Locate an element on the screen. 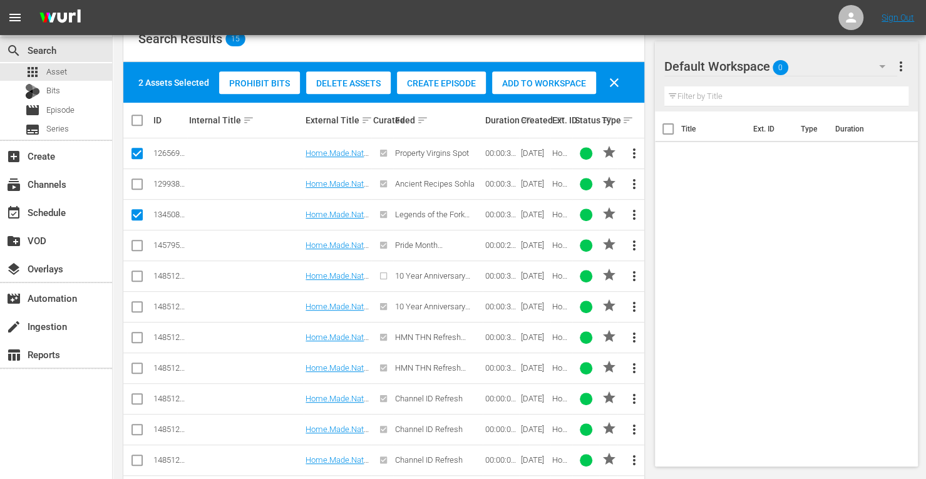 This screenshot has height=479, width=926. div: Type is located at coordinates (608, 120).